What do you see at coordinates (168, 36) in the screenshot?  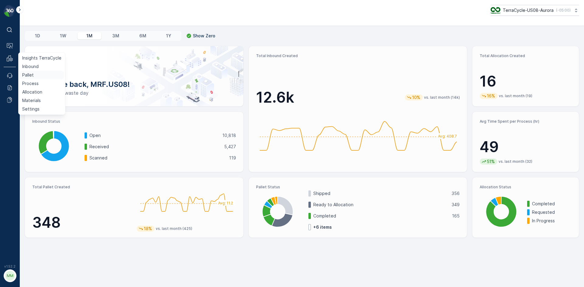 I see `p: 1Y` at bounding box center [168, 36].